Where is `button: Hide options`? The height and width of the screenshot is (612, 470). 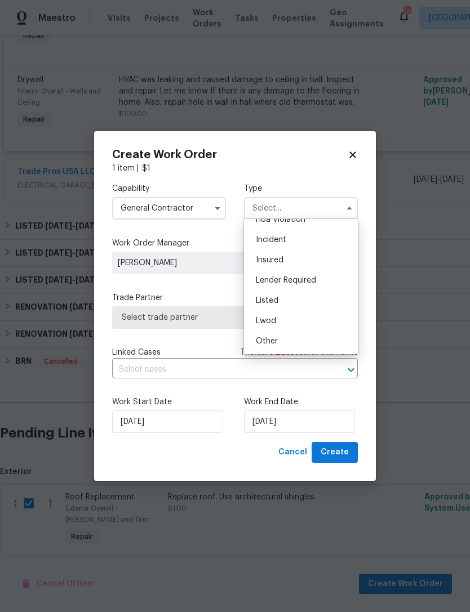 button: Hide options is located at coordinates (349, 208).